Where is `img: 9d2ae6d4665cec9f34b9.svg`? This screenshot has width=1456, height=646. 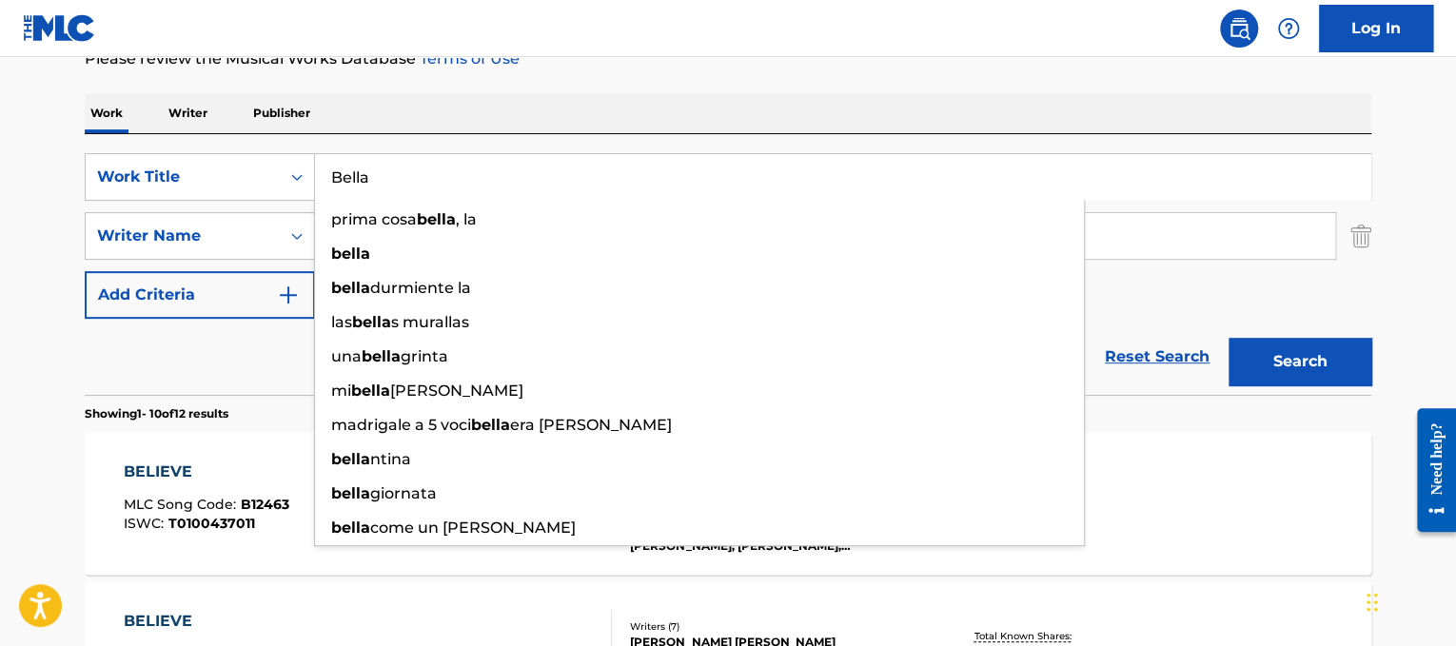 img: 9d2ae6d4665cec9f34b9.svg is located at coordinates (288, 295).